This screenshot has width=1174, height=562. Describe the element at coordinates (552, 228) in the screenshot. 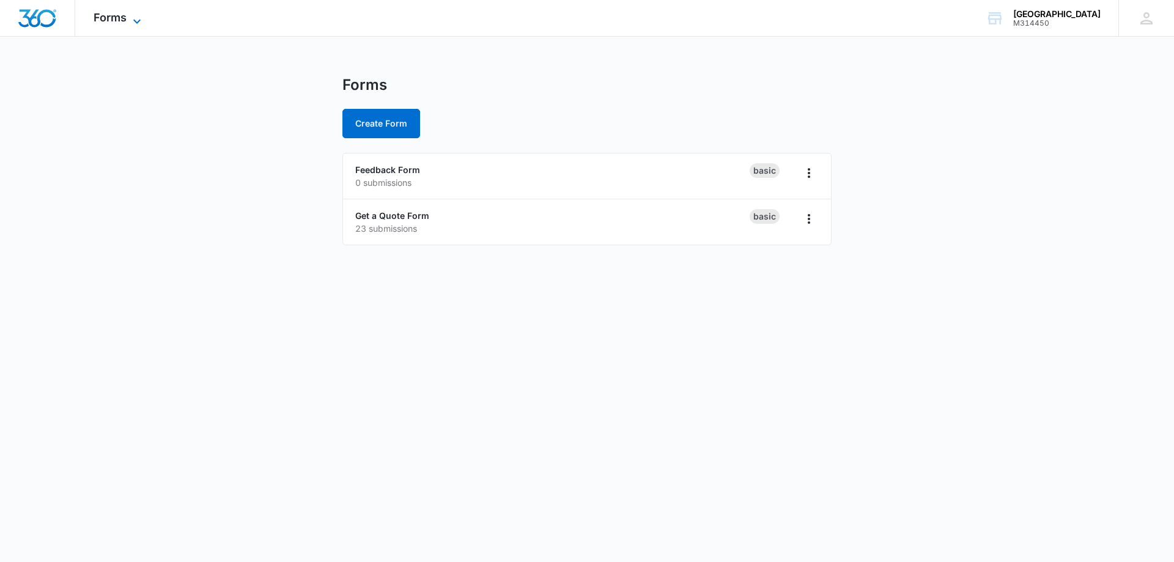

I see `p: 23 submissions` at that location.